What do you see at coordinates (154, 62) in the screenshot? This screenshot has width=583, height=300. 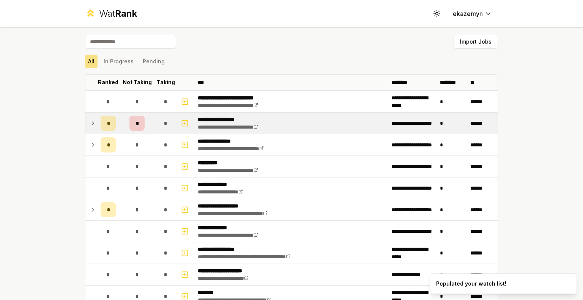 I see `button: Pending` at bounding box center [154, 62].